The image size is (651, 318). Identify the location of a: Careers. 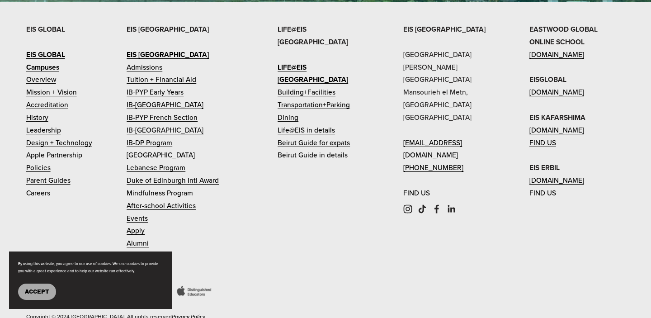
(38, 193).